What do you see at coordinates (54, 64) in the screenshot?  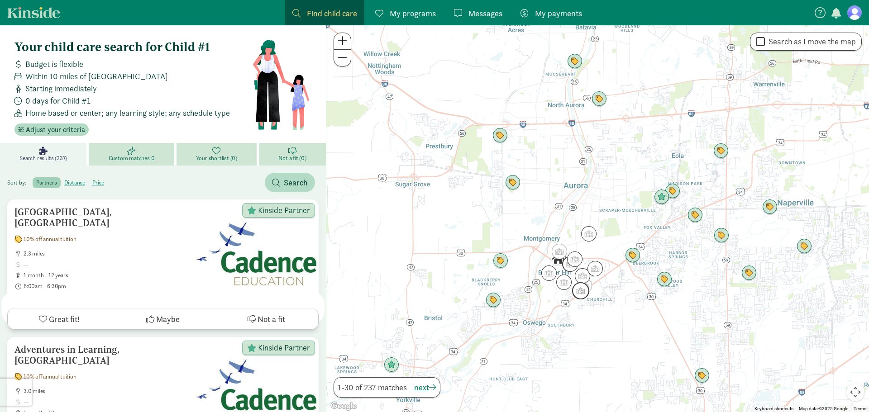 I see `span: Budget is flexible` at bounding box center [54, 64].